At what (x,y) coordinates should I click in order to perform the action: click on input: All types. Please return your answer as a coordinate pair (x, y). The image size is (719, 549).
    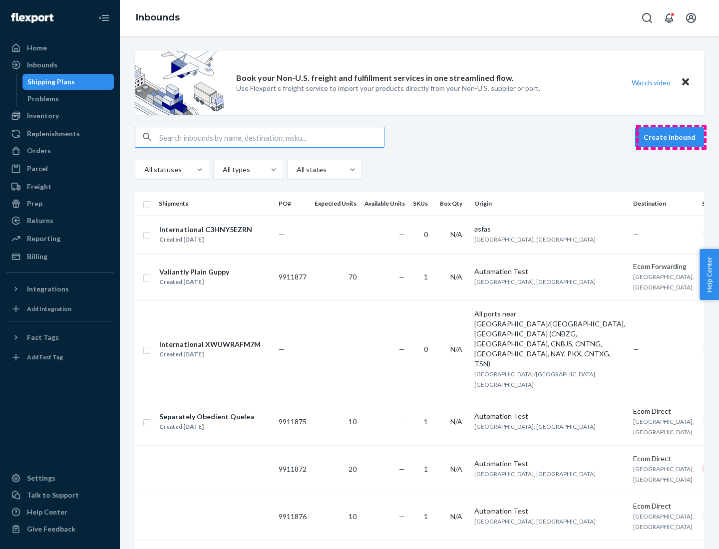
    Looking at the image, I should click on (222, 170).